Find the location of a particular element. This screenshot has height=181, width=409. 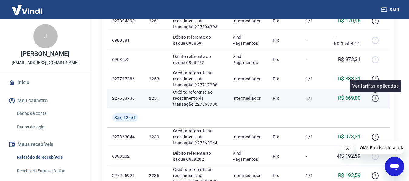

p: R$ 192,59 is located at coordinates (350, 176).